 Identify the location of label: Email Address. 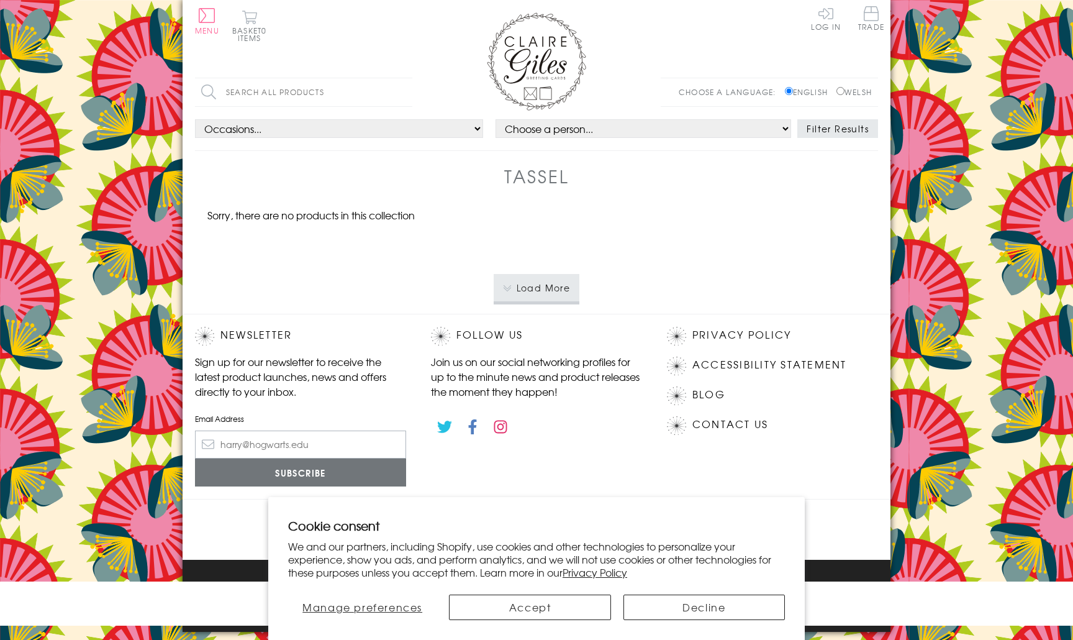
(301, 419).